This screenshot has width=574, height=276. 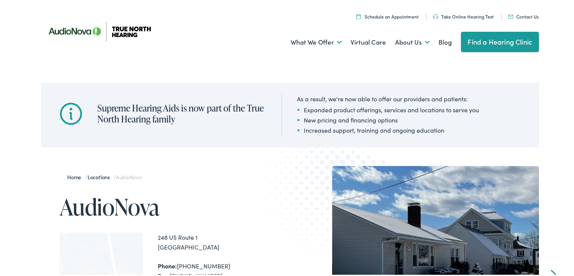 What do you see at coordinates (445, 41) in the screenshot?
I see `a: Blog` at bounding box center [445, 41].